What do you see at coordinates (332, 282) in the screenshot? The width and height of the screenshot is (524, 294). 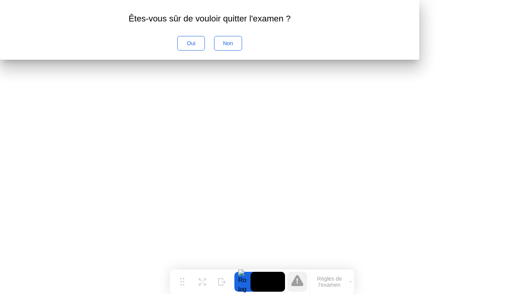 I see `button: Règles de l'examen` at bounding box center [332, 282].